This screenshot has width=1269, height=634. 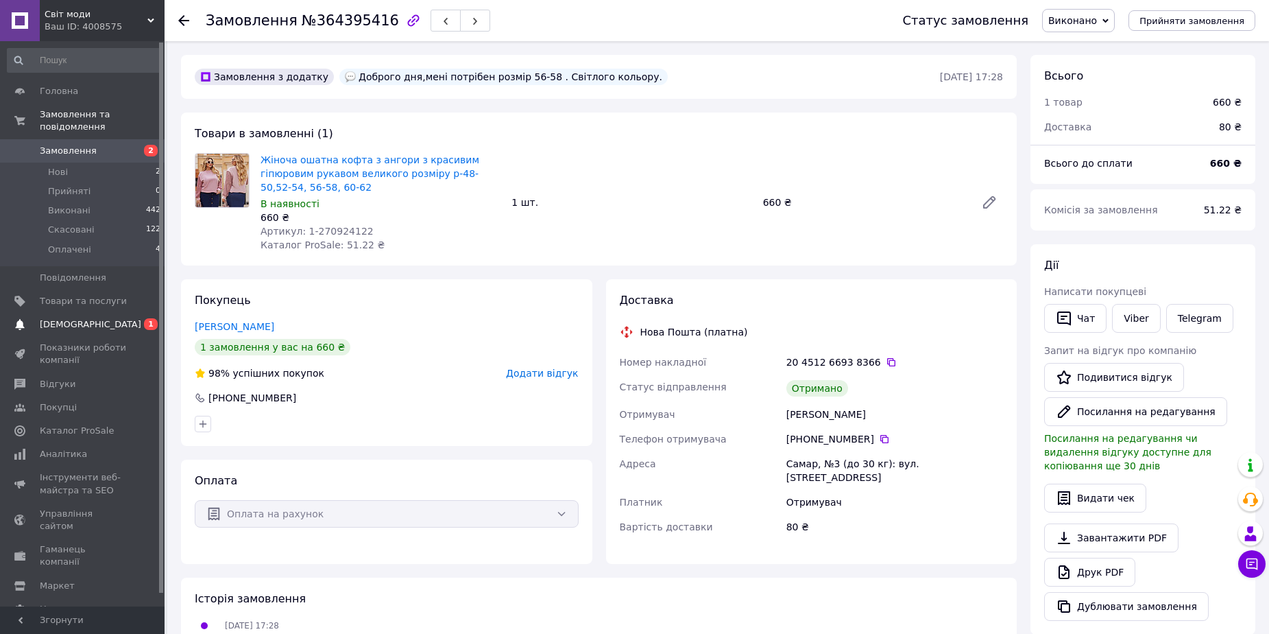 I want to click on span: Платник, so click(x=641, y=502).